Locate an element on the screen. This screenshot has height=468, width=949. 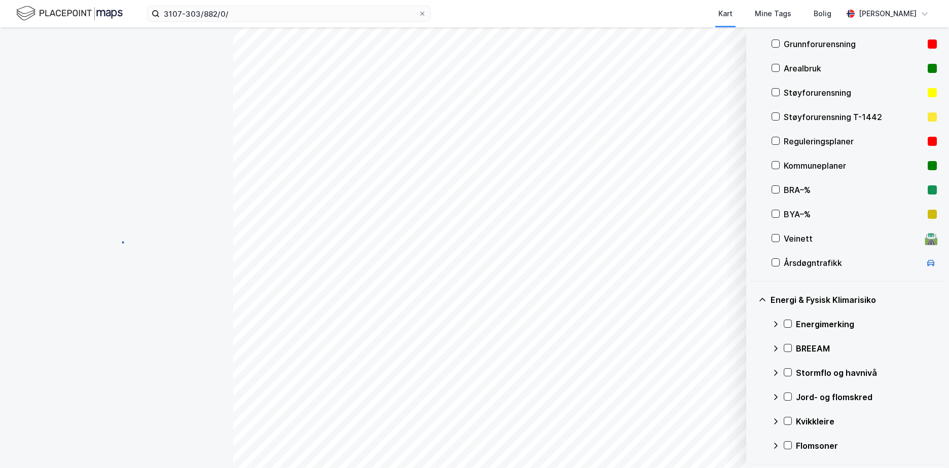
input: Søk på adresse, matrikkel, gårdeiere, leietakere eller personer is located at coordinates (289, 14).